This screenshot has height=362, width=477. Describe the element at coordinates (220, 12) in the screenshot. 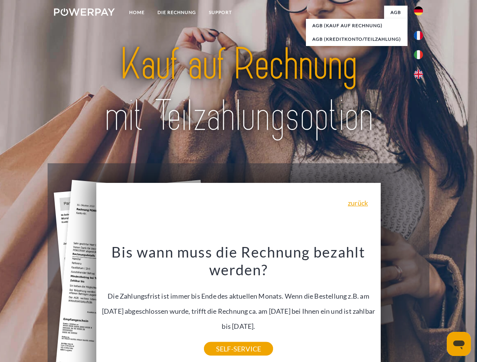

I see `a: SUPPORT` at that location.